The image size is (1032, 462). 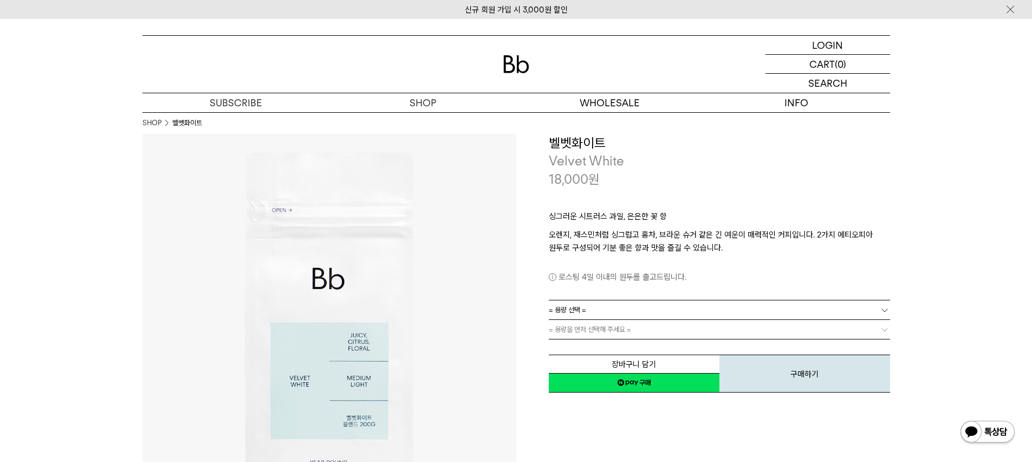 What do you see at coordinates (805, 373) in the screenshot?
I see `button: 구매하기` at bounding box center [805, 373].